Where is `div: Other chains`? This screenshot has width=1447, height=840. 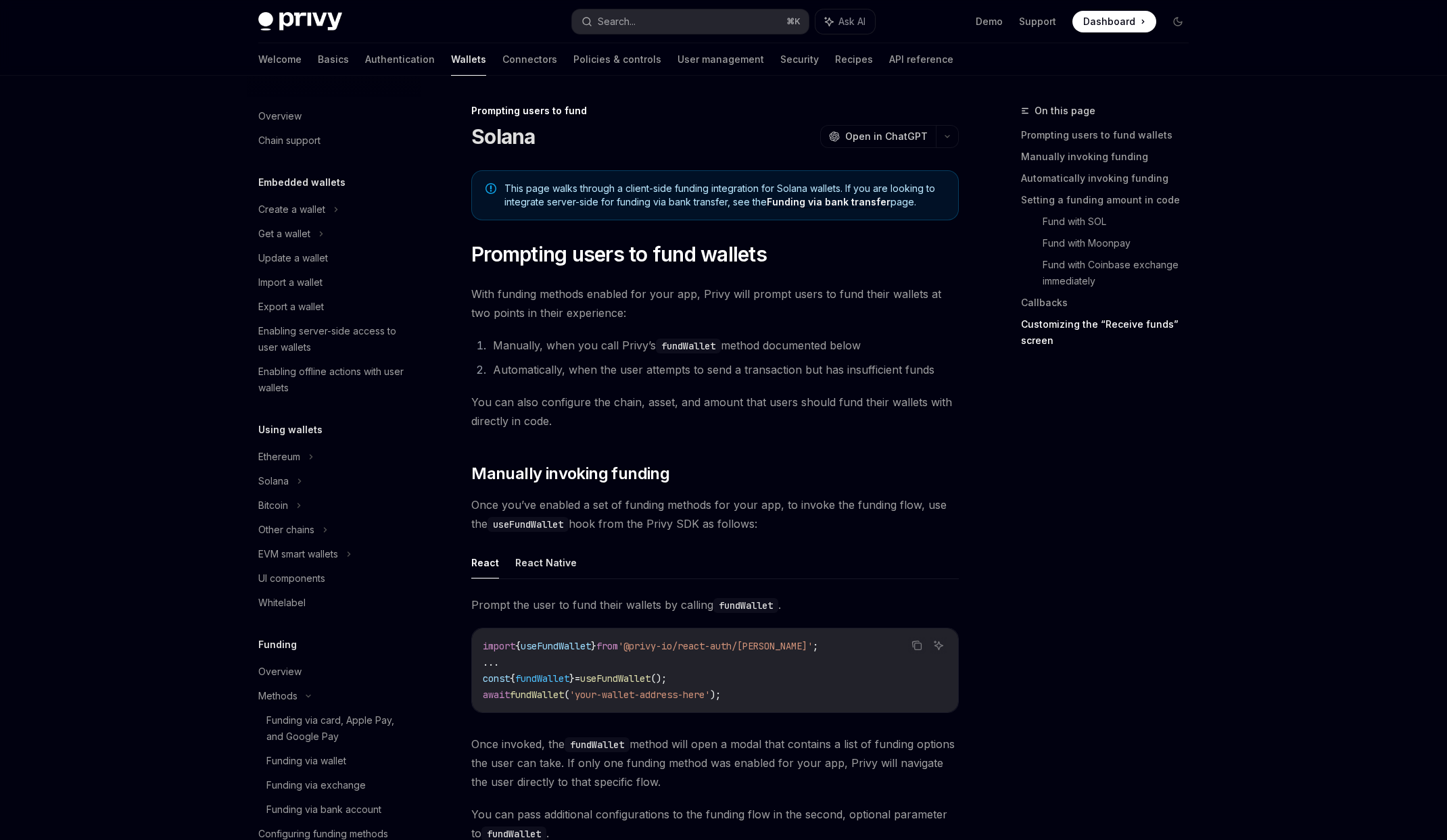
div: Other chains is located at coordinates (286, 530).